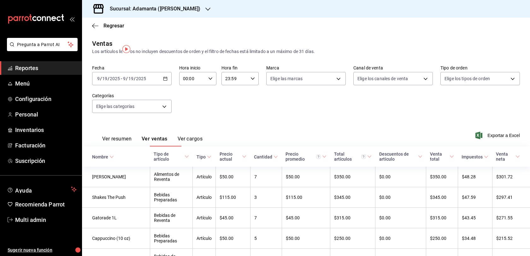 The width and height of the screenshot is (530, 256). What do you see at coordinates (511, 177) in the screenshot?
I see `td: $301.72` at bounding box center [511, 177].